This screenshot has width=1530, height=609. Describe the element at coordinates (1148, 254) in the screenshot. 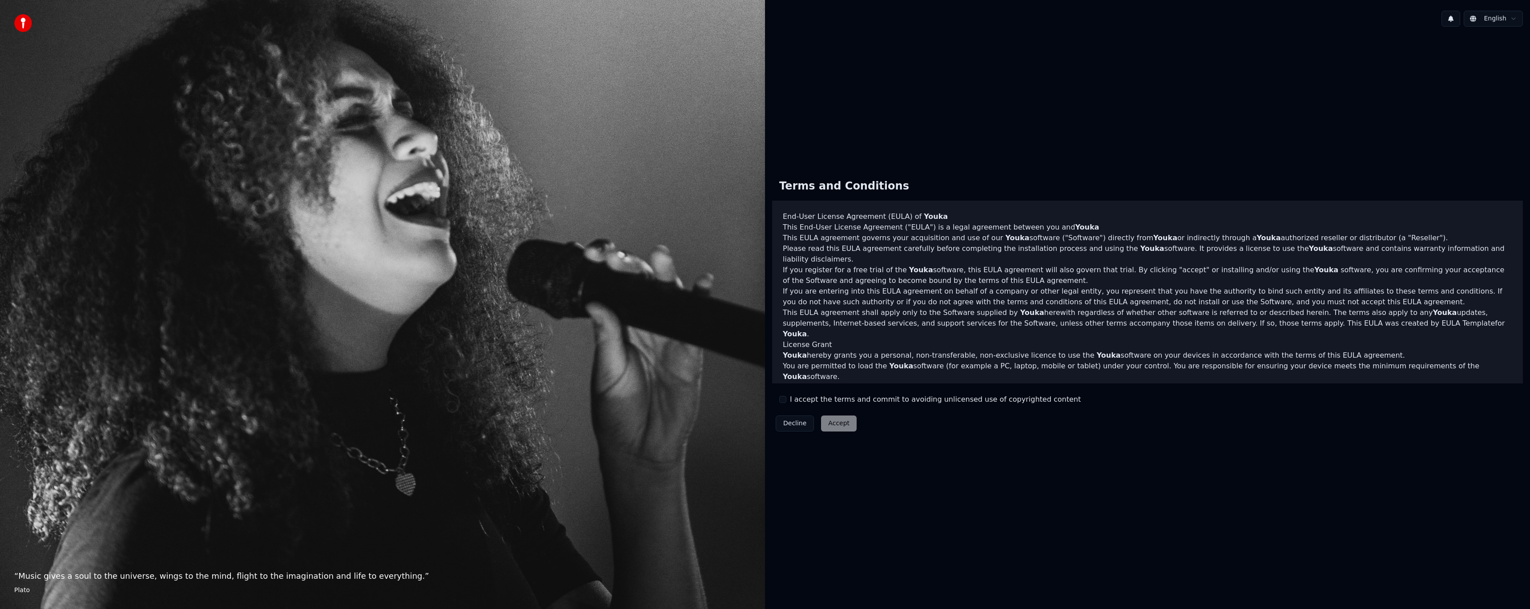

I see `p: Please read this EULA agreement carefully before completing the installation process and using th...` at that location.